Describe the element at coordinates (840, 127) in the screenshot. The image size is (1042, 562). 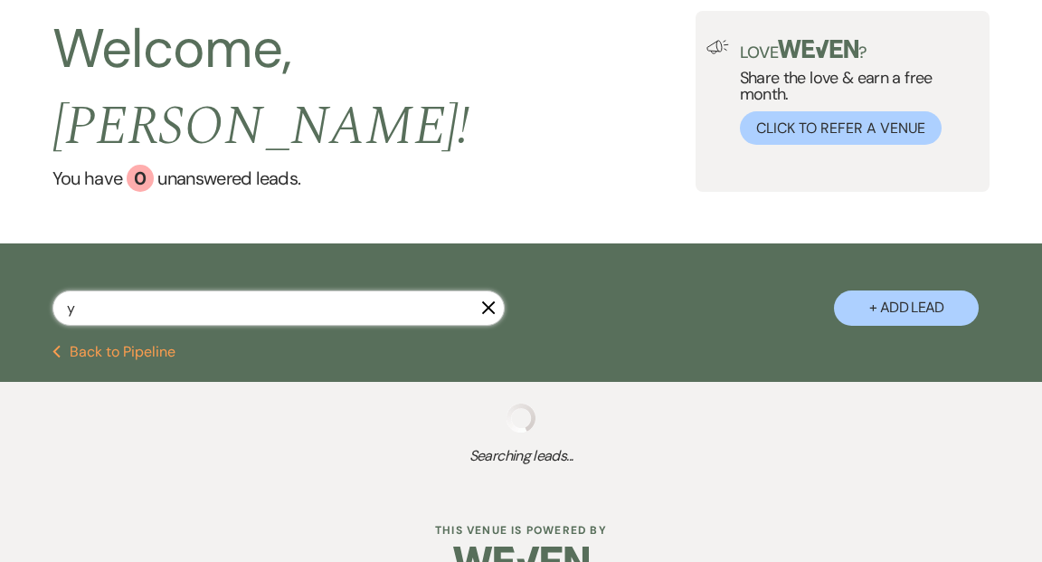
I see `button: Click to Refer a Venue` at that location.